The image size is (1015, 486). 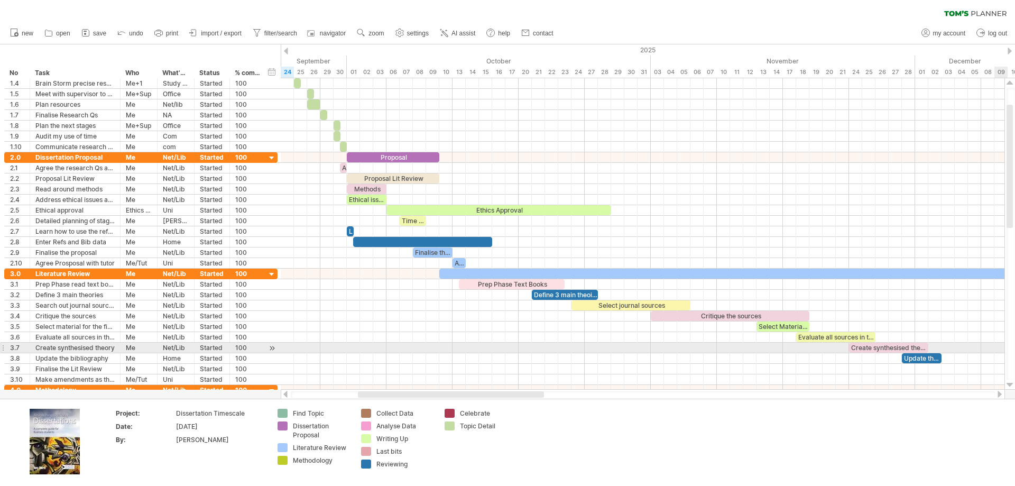 What do you see at coordinates (75, 368) in the screenshot?
I see `div: Finalise the Lit Review` at bounding box center [75, 368].